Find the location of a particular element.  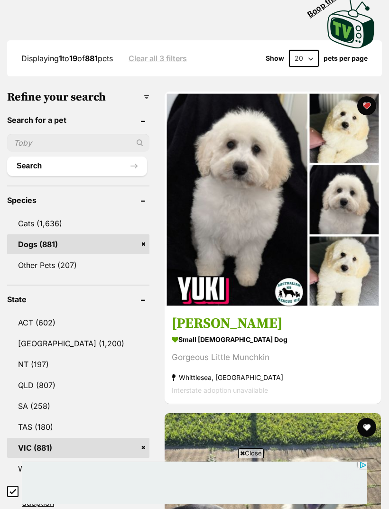

a: Cats (1,636) is located at coordinates (78, 224).